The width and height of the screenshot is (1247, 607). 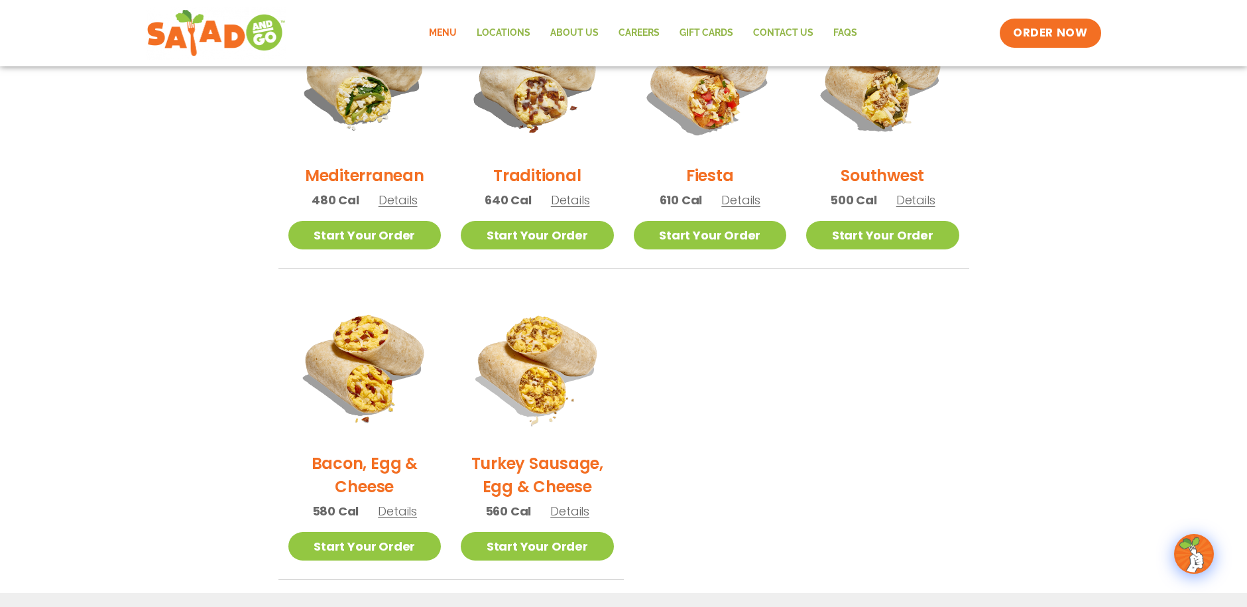 I want to click on img: wpChatIcon, so click(x=1194, y=554).